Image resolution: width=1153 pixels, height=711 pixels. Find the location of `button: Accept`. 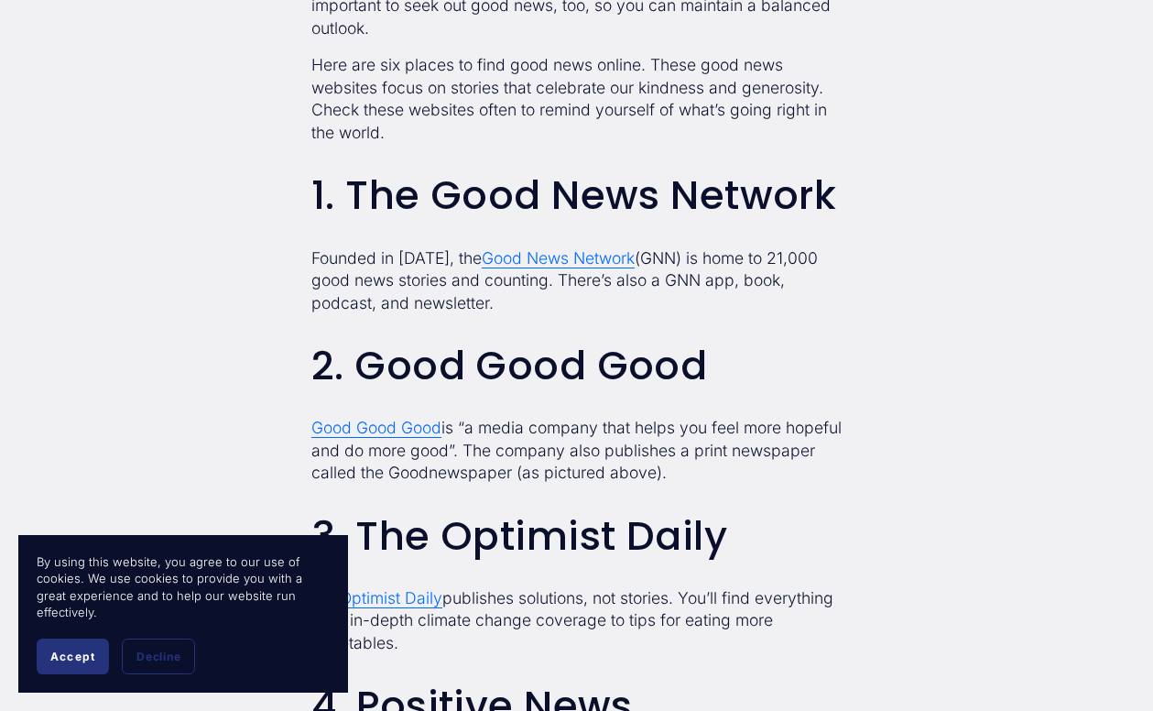

button: Accept is located at coordinates (72, 656).